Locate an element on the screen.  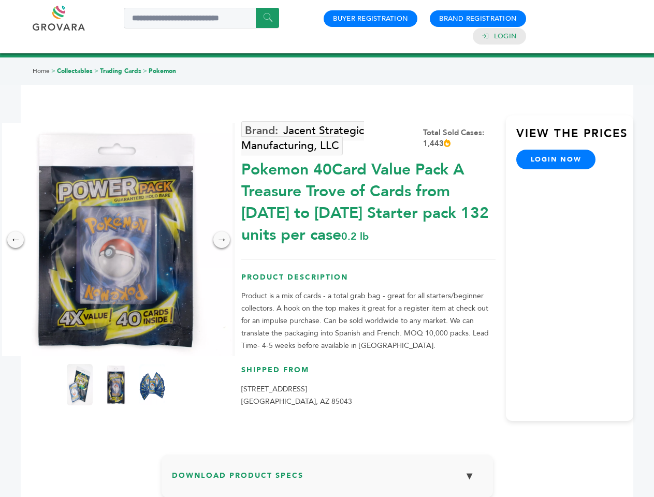
div: Total Sold Cases: 1,443 is located at coordinates (459, 138).